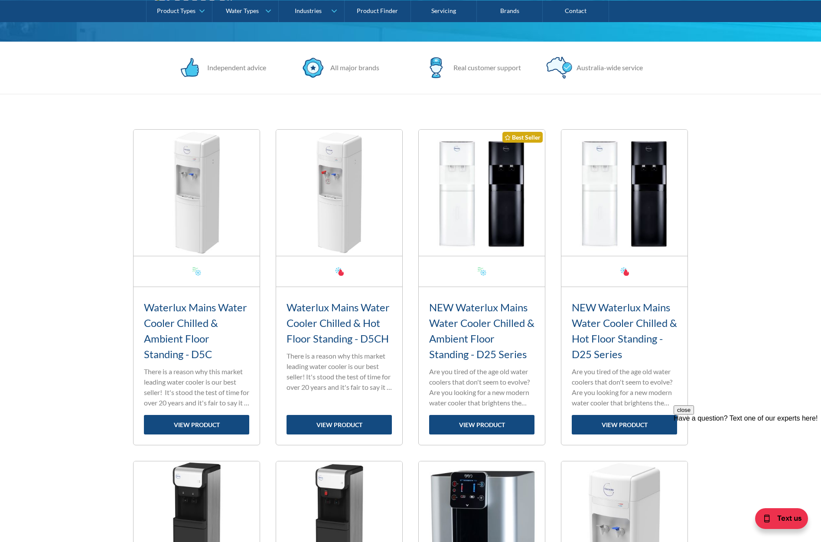 The image size is (821, 542). I want to click on img: NEW Waterlux Mains Water Cooler Chilled & Hot Floor Standing - D25 Series, so click(625, 193).